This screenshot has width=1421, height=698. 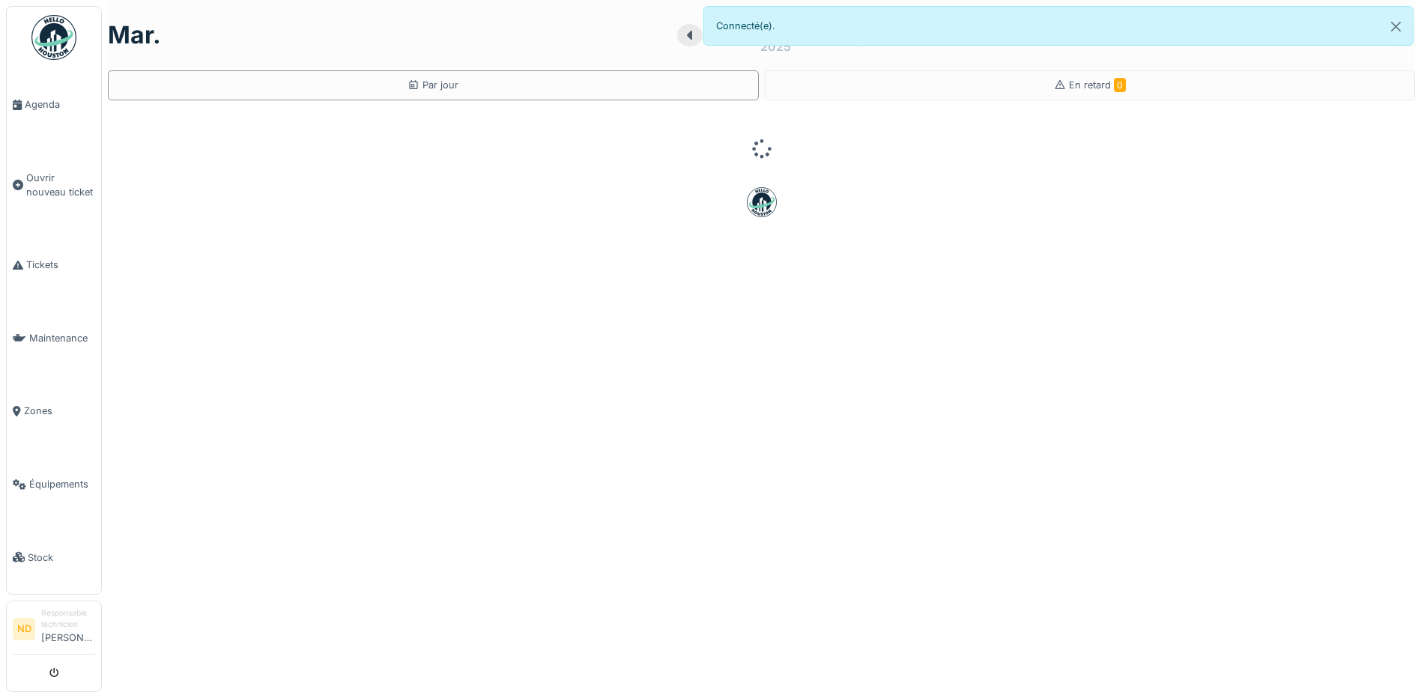 I want to click on a: Tickets, so click(x=54, y=265).